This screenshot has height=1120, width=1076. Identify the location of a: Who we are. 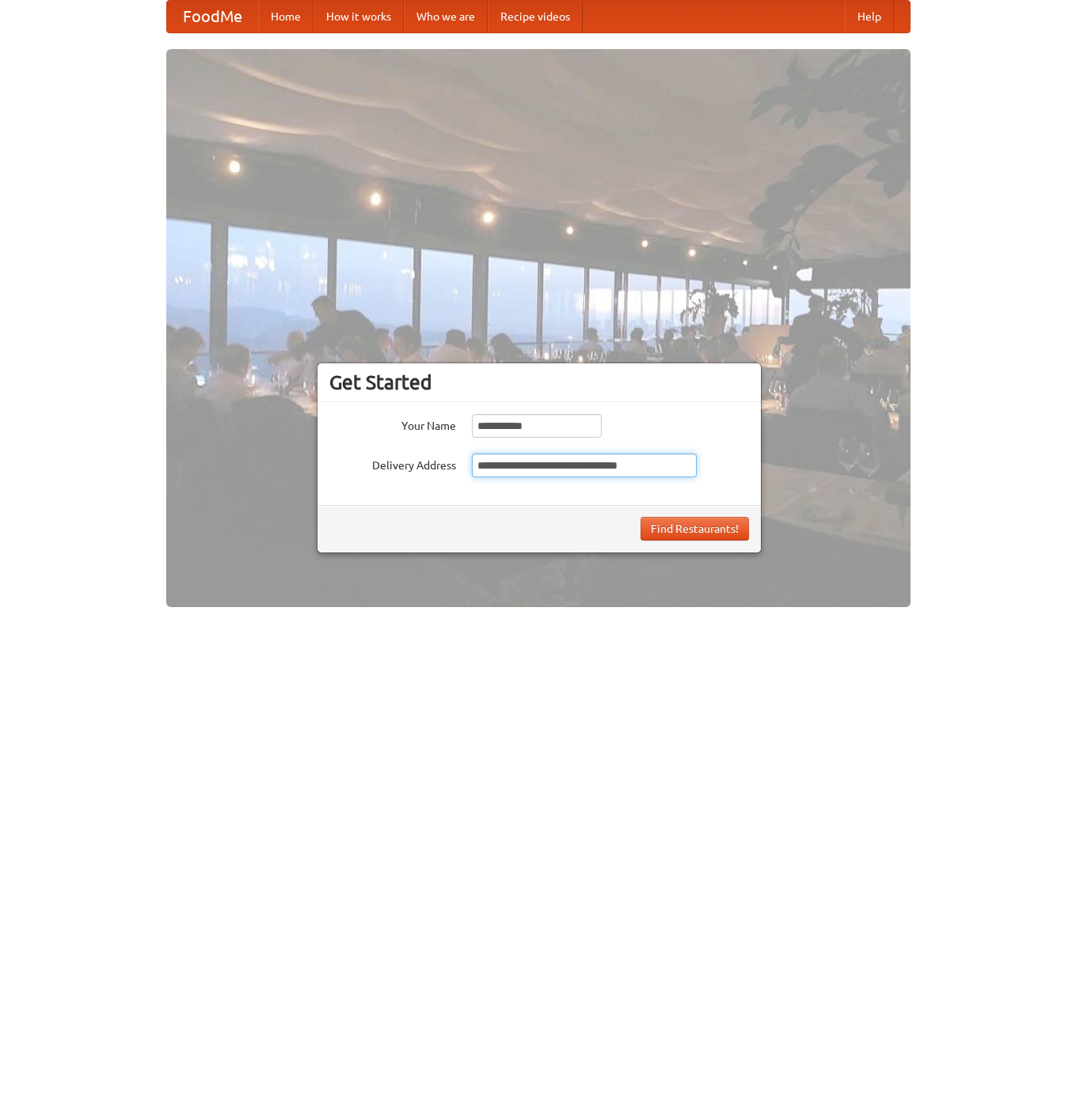
(445, 17).